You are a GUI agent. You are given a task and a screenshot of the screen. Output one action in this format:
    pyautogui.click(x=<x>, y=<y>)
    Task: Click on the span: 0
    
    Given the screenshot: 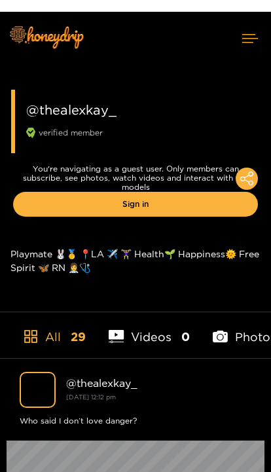 What is the action you would take?
    pyautogui.click(x=185, y=325)
    